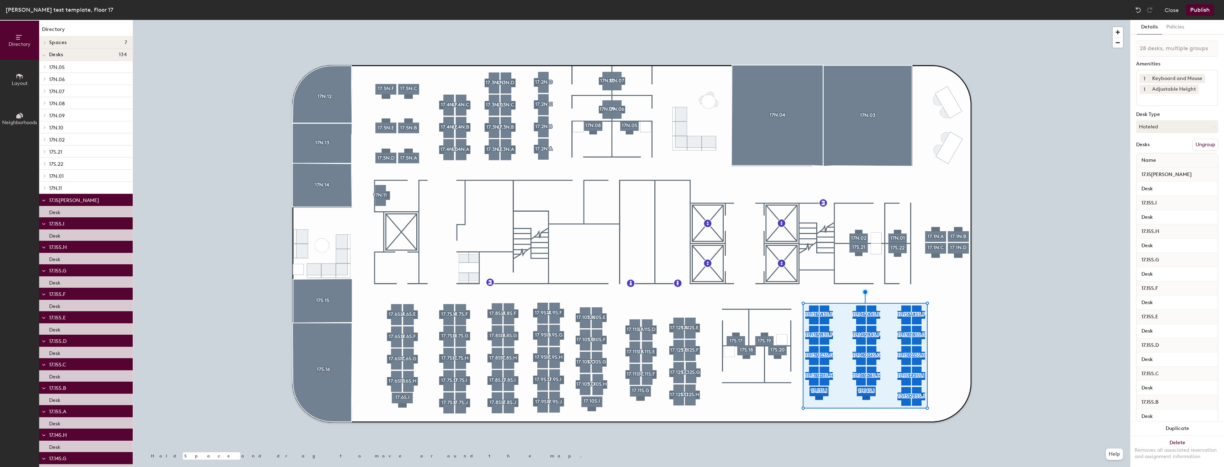  Describe the element at coordinates (57, 116) in the screenshot. I see `span: 17N.09` at that location.